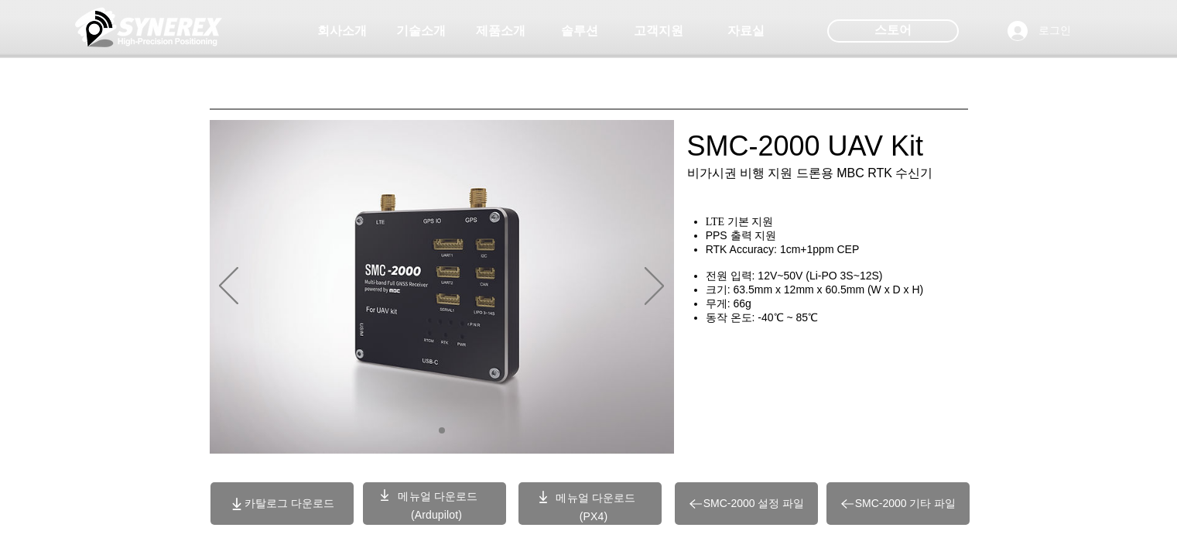  I want to click on img: 씨너렉스_White_simbol_대지 1.png, so click(149, 27).